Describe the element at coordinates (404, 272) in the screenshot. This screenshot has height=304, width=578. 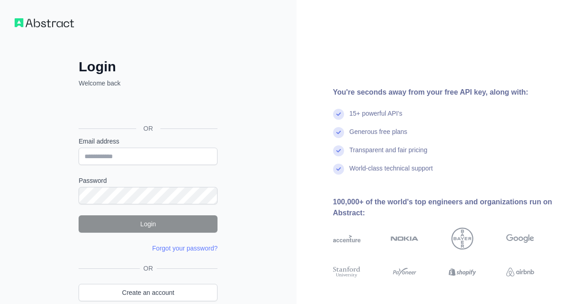
I see `img: payoneer` at that location.